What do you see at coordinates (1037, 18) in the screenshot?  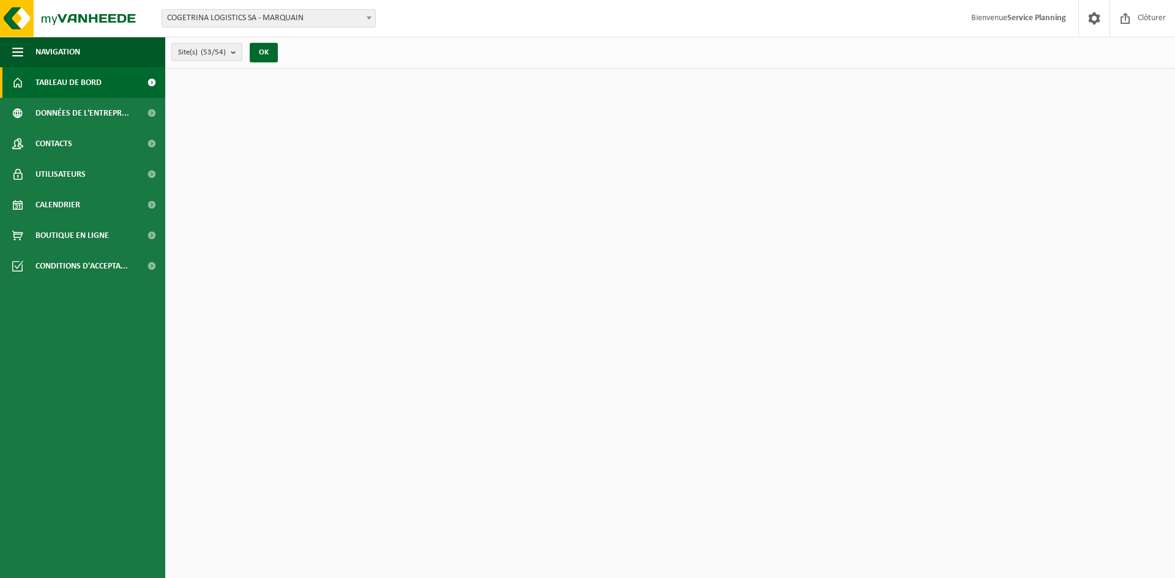 I see `strong: Service Planning` at bounding box center [1037, 18].